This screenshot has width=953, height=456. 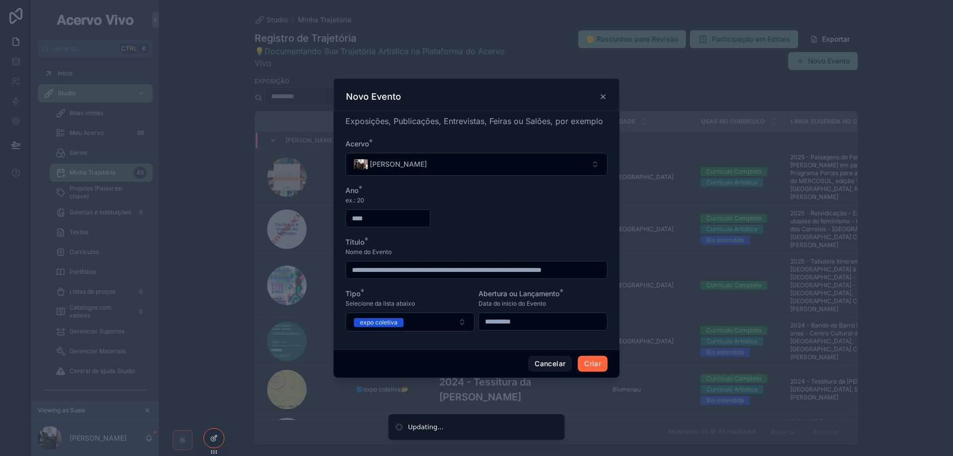 What do you see at coordinates (379, 323) in the screenshot?
I see `div: expo coletiva` at bounding box center [379, 323].